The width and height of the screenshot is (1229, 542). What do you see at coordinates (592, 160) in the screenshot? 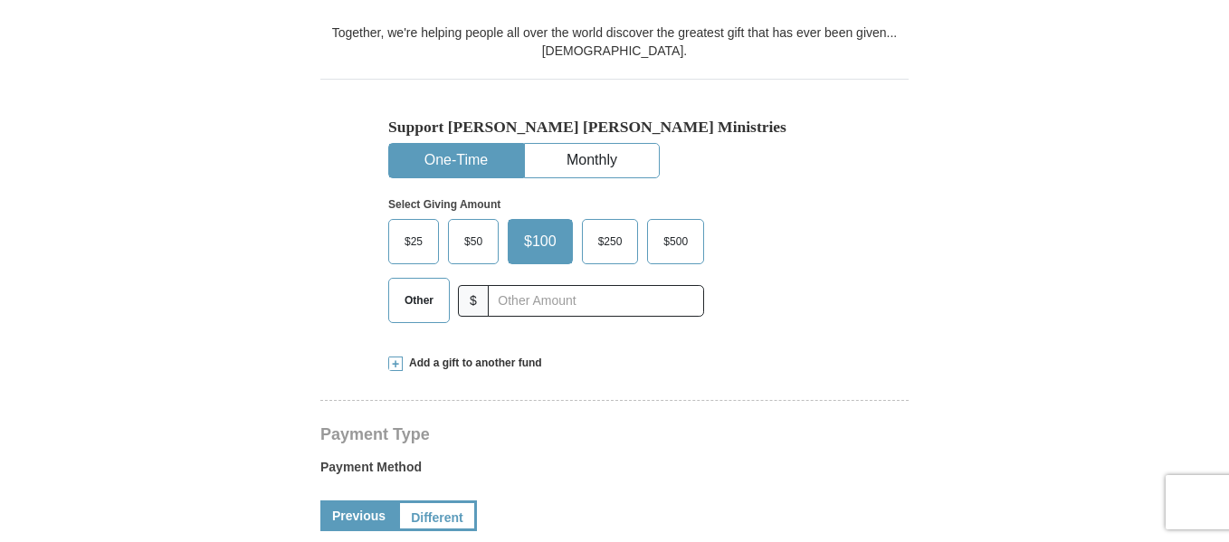
I see `button: Monthly` at bounding box center [592, 160].